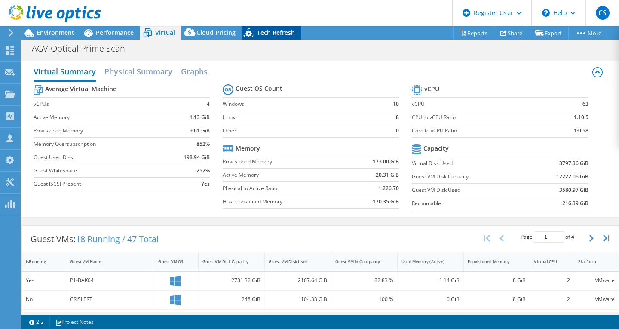  Describe the element at coordinates (364, 280) in the screenshot. I see `div: 82.83 %` at that location.